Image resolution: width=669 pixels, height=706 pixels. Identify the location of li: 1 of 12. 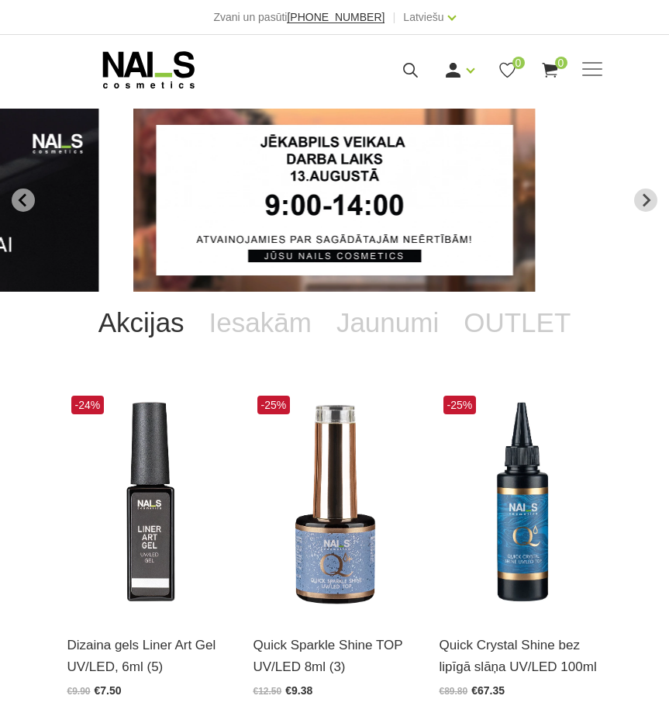
(335, 200).